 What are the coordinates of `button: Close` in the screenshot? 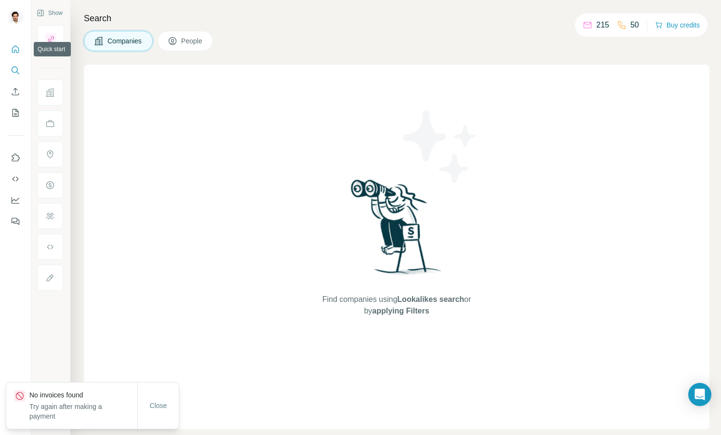 It's located at (159, 405).